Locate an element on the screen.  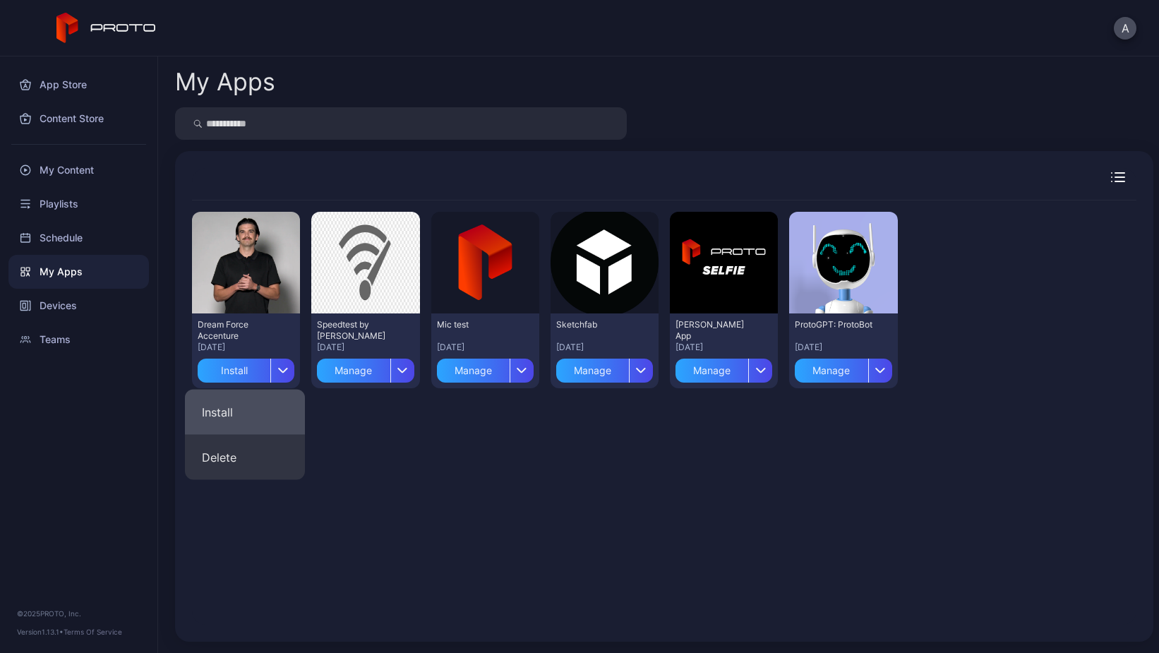
div: Speedtest by Ookla is located at coordinates (356, 330).